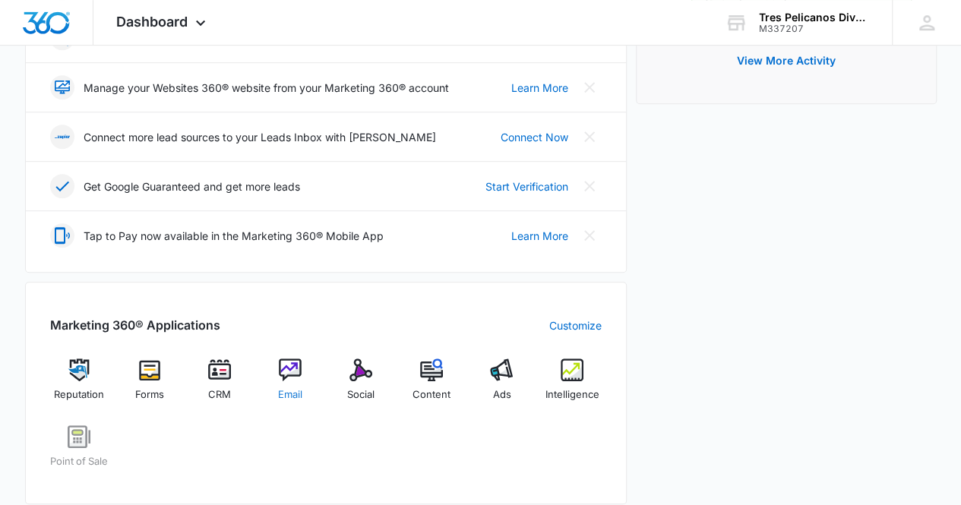  Describe the element at coordinates (191, 186) in the screenshot. I see `p: Get Google Guaranteed and get more leads` at that location.